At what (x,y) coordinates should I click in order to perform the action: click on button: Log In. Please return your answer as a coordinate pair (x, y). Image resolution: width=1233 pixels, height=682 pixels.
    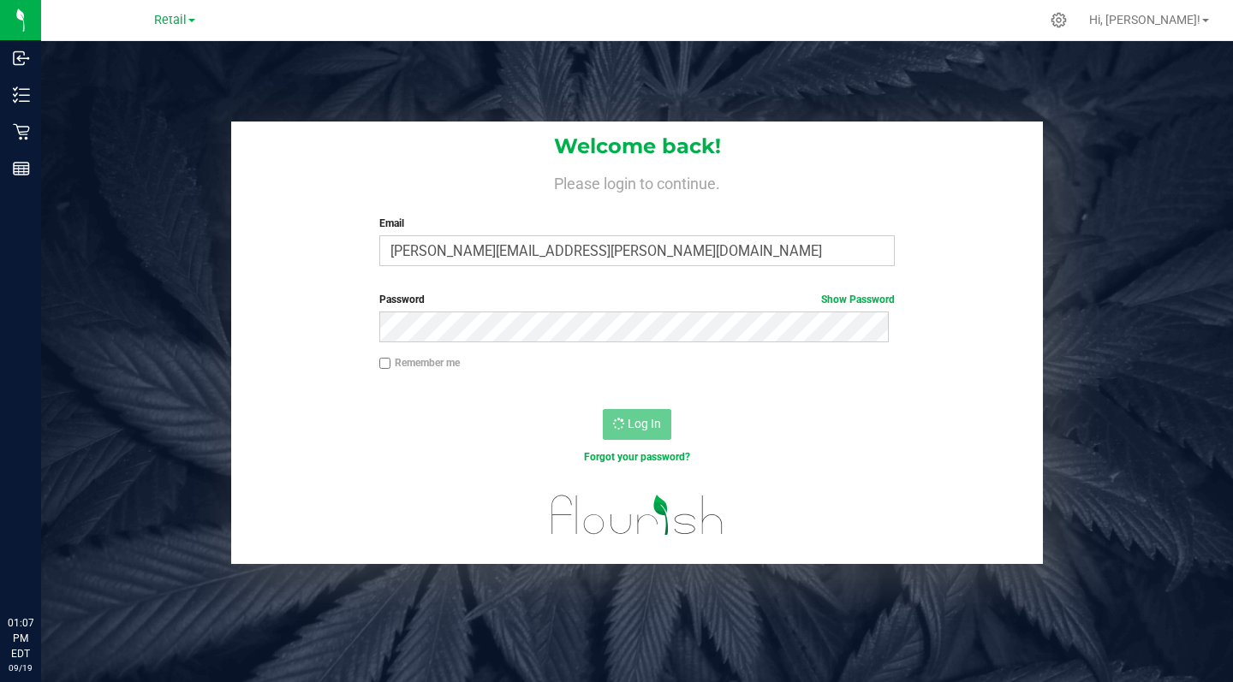
    Looking at the image, I should click on (637, 425).